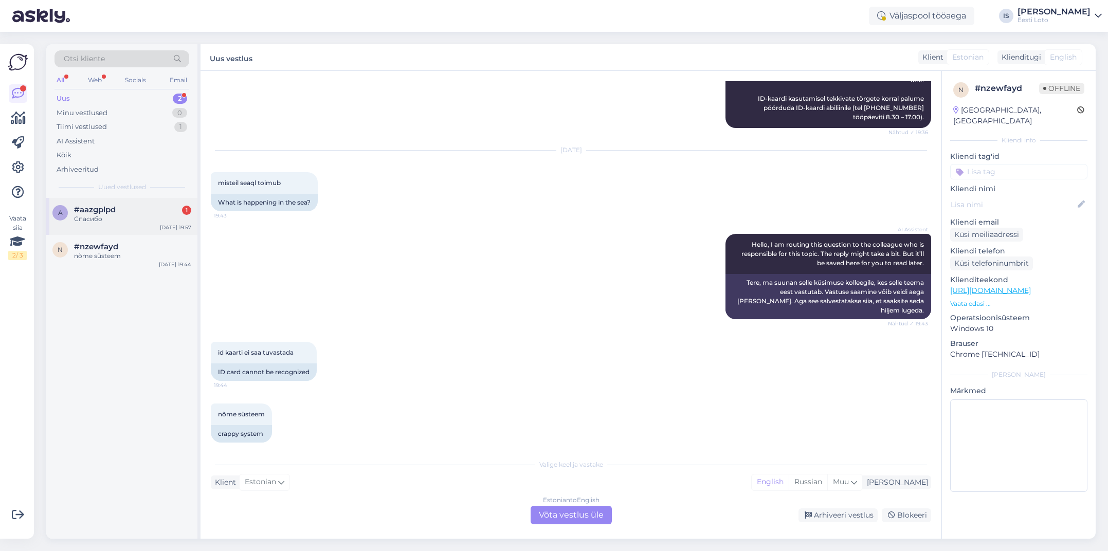 The width and height of the screenshot is (1108, 551). What do you see at coordinates (64, 155) in the screenshot?
I see `div: Kõik` at bounding box center [64, 155].